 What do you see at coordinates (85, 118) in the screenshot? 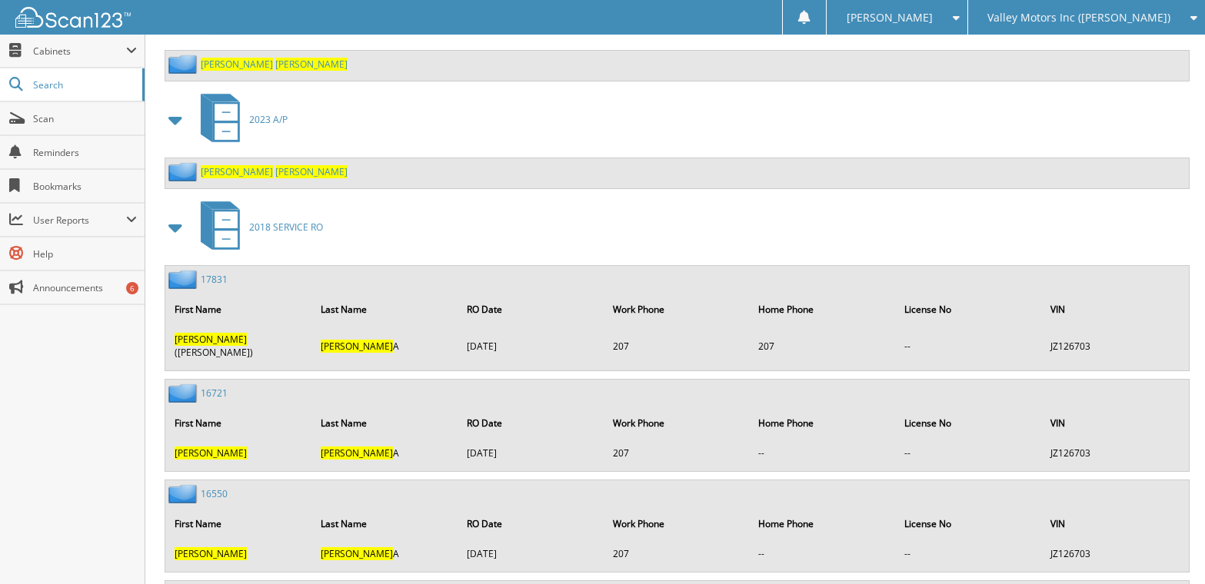
I see `span: Scan` at bounding box center [85, 118].